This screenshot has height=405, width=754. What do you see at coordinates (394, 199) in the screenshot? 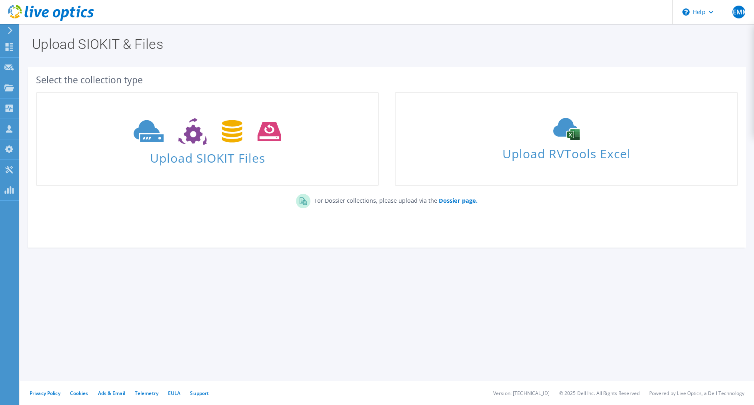
I see `p: For Dossier collections, please upload via the` at bounding box center [394, 199].